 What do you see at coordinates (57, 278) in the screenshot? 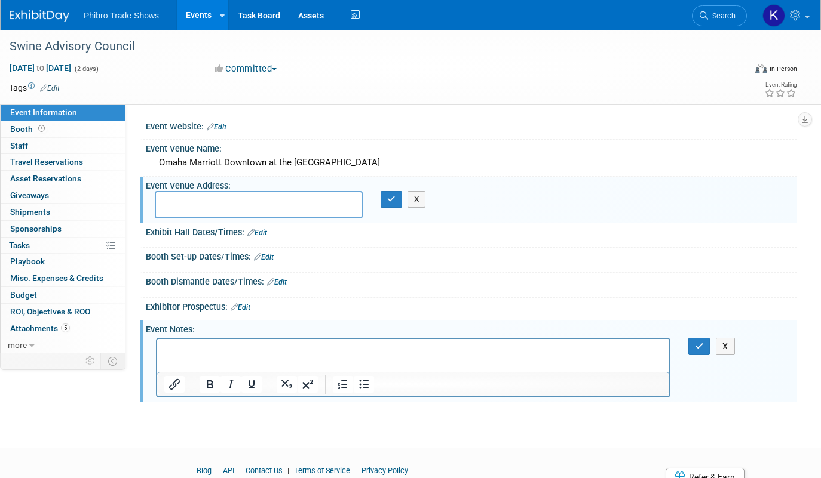
I see `span: Misc. Expenses & Credits` at bounding box center [57, 278].